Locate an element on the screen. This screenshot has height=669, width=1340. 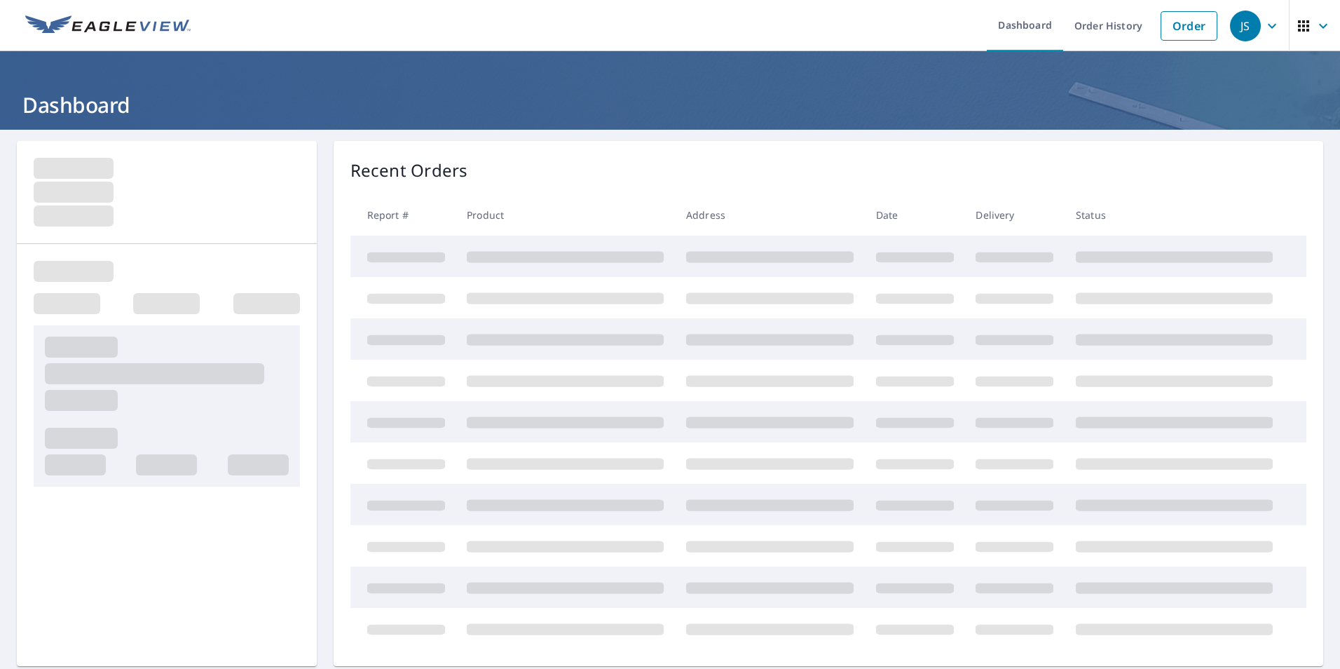
th: Report # is located at coordinates (403, 214).